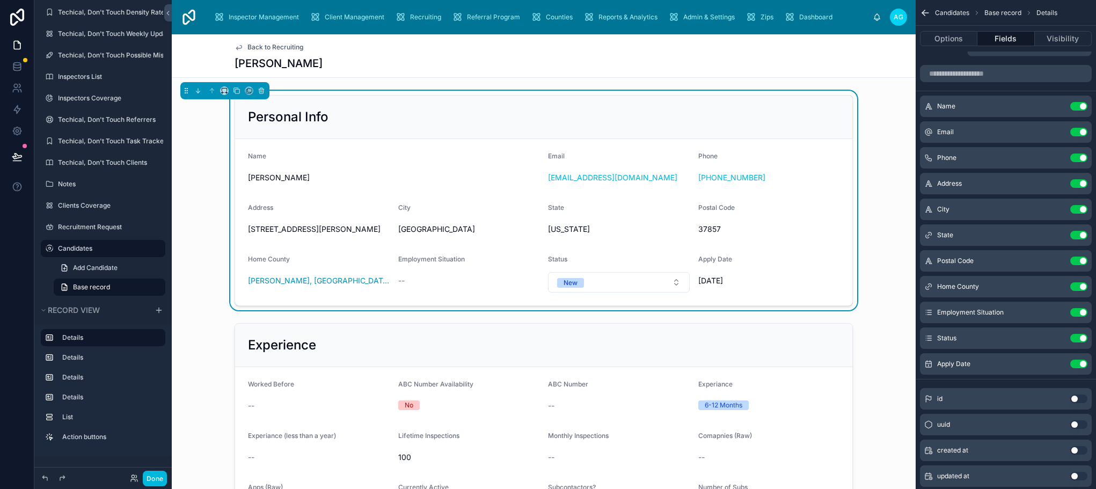  Describe the element at coordinates (628, 17) in the screenshot. I see `span: Reports & Analytics` at that location.